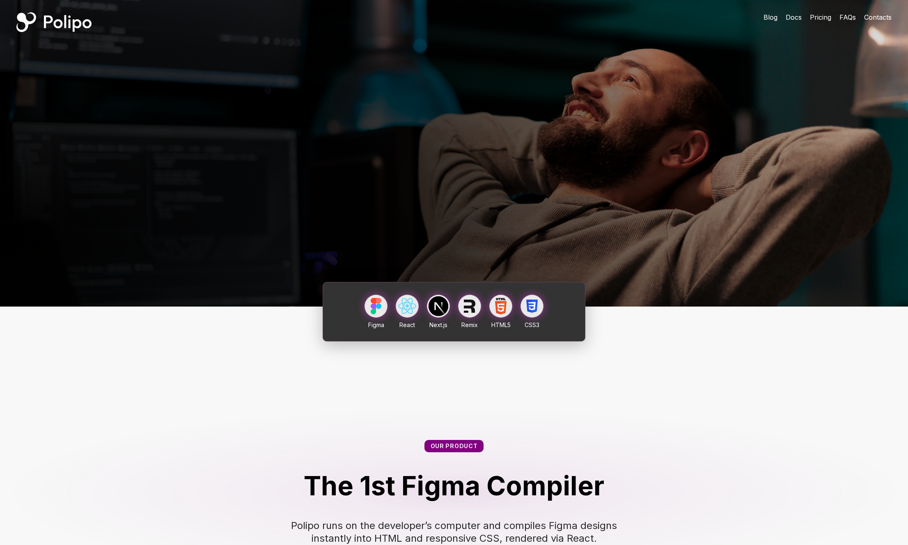 The width and height of the screenshot is (908, 545). What do you see at coordinates (877, 17) in the screenshot?
I see `a: Contacts` at bounding box center [877, 17].